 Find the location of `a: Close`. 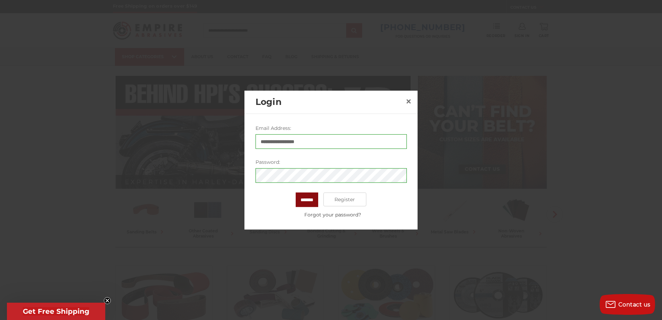

a: Close is located at coordinates (408, 101).